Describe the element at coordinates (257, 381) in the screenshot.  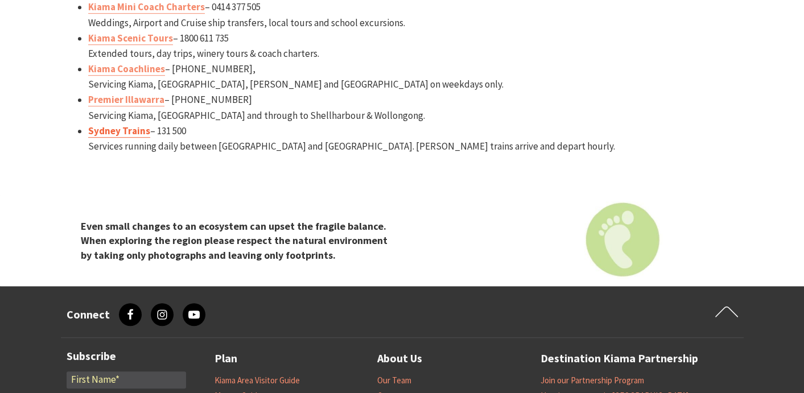
I see `a: Kiama Area Visitor Guide` at that location.